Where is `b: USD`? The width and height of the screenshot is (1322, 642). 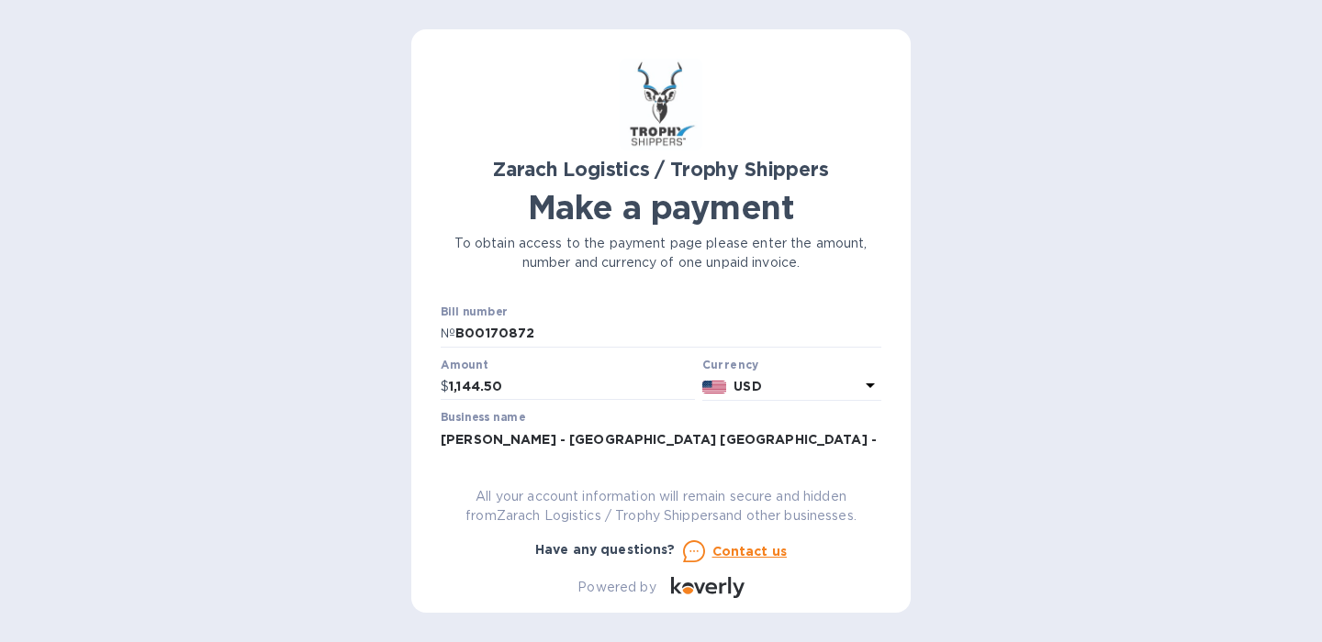
b: USD is located at coordinates (747, 386).